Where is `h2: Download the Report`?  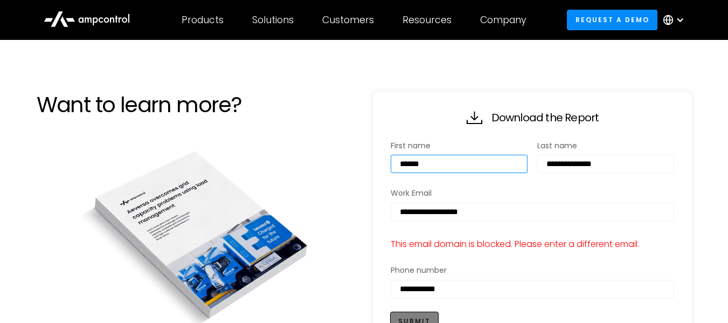 h2: Download the Report is located at coordinates (546, 118).